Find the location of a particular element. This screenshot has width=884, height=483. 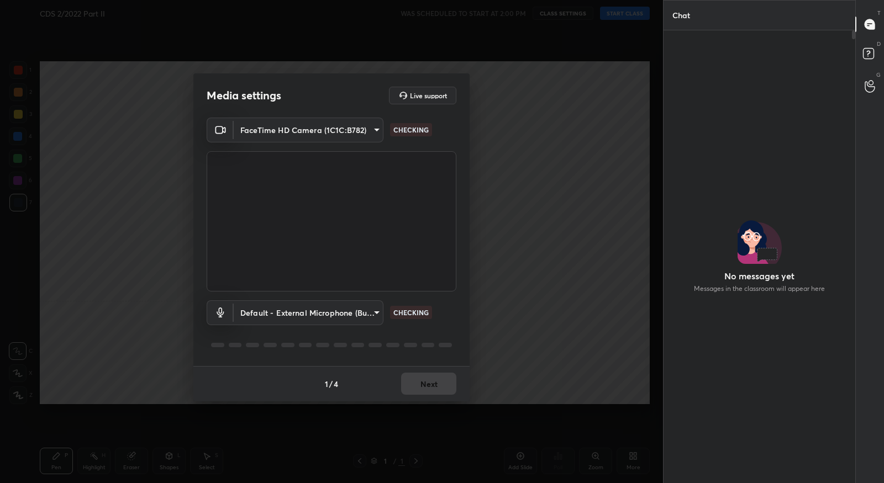

h5: Live support is located at coordinates (428, 96).